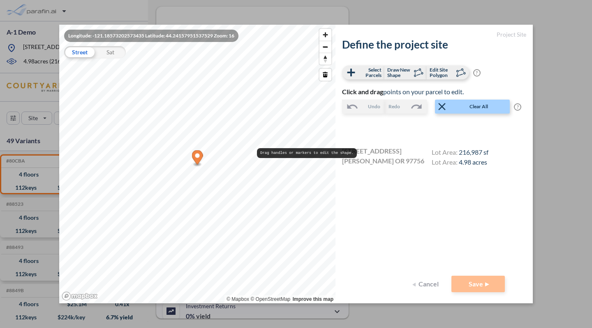 Image resolution: width=592 pixels, height=328 pixels. I want to click on span: 4.98 acres, so click(473, 161).